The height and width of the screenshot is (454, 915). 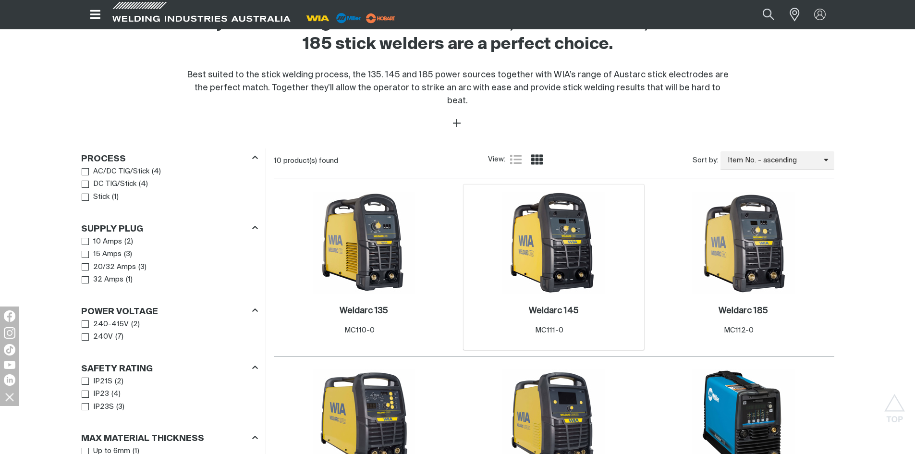 What do you see at coordinates (457, 34) in the screenshot?
I see `h2: If you’re looking for a new stick welder, the Weldarc 135, 145 and 185 stick welders are a perfec...` at bounding box center [457, 34].